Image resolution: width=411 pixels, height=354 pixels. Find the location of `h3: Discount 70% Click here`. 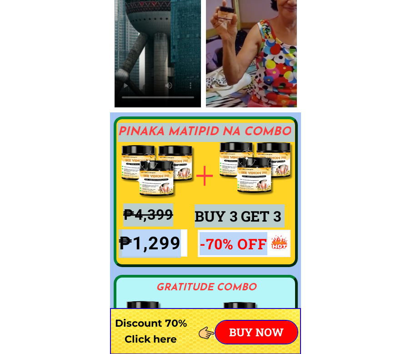

h3: Discount 70% Click here is located at coordinates (150, 331).